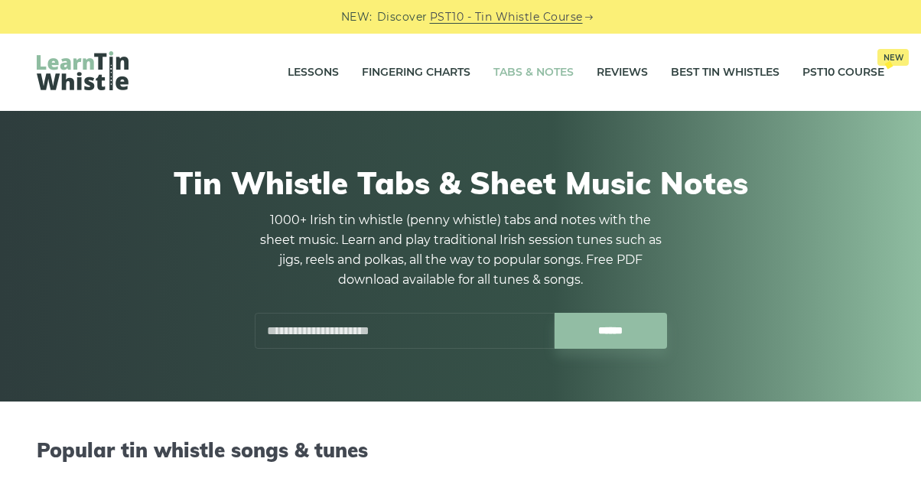  I want to click on a: Fingering Charts, so click(416, 73).